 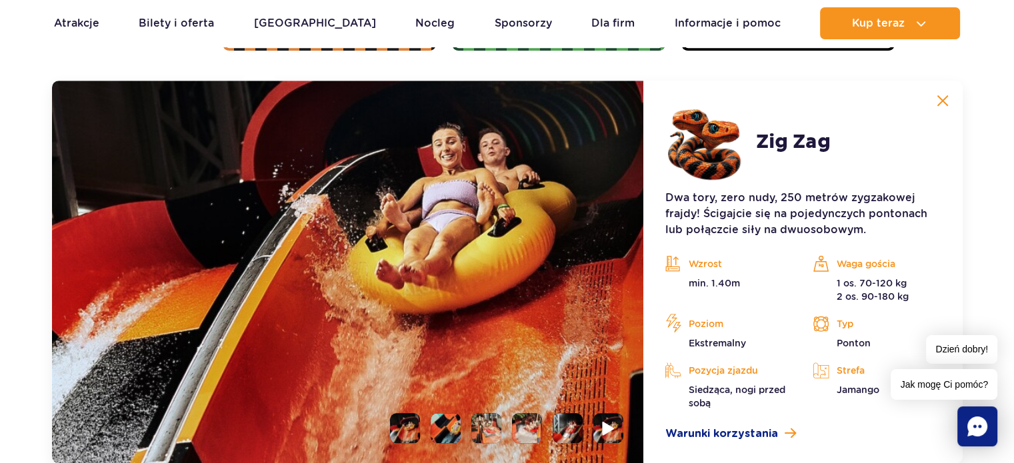 I want to click on span: Dzień dobry!, so click(x=961, y=349).